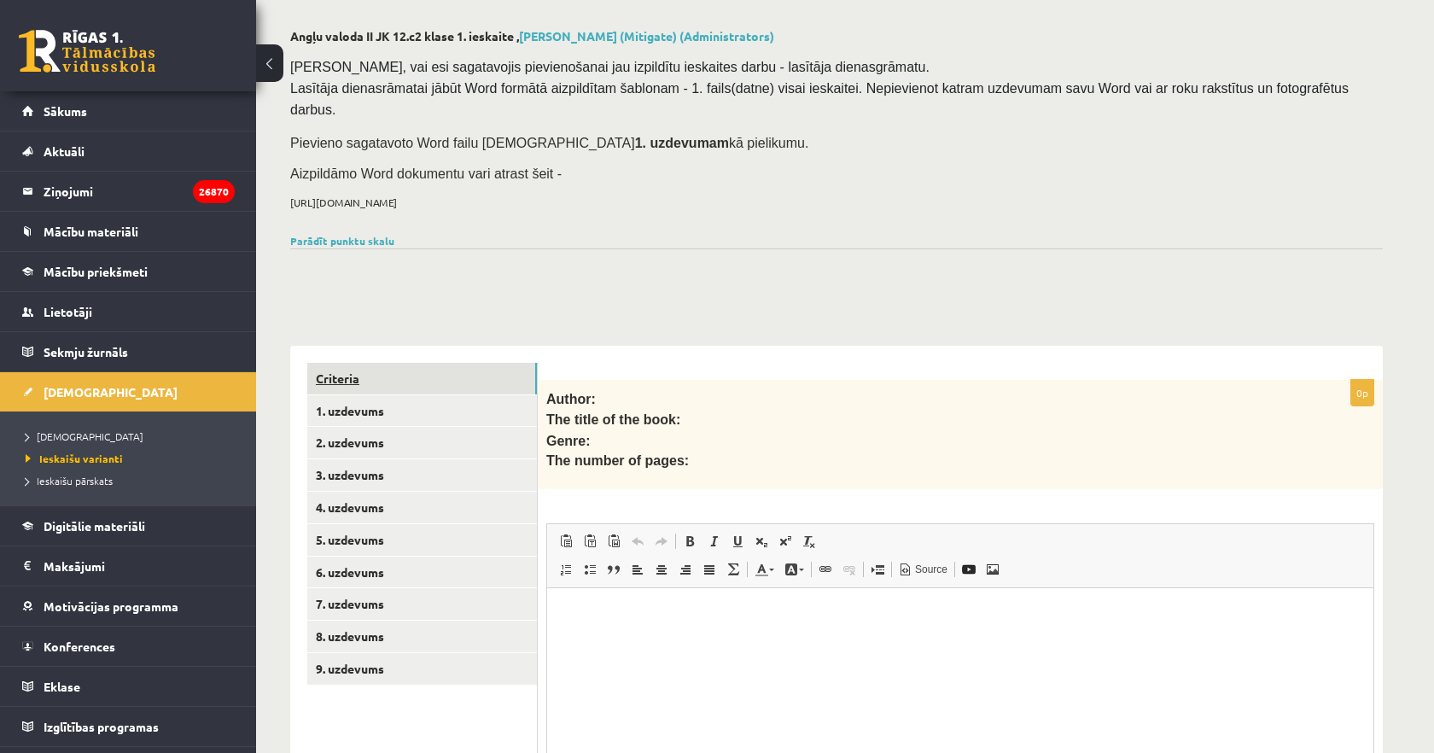 The height and width of the screenshot is (753, 1434). I want to click on a: Superscript, so click(785, 541).